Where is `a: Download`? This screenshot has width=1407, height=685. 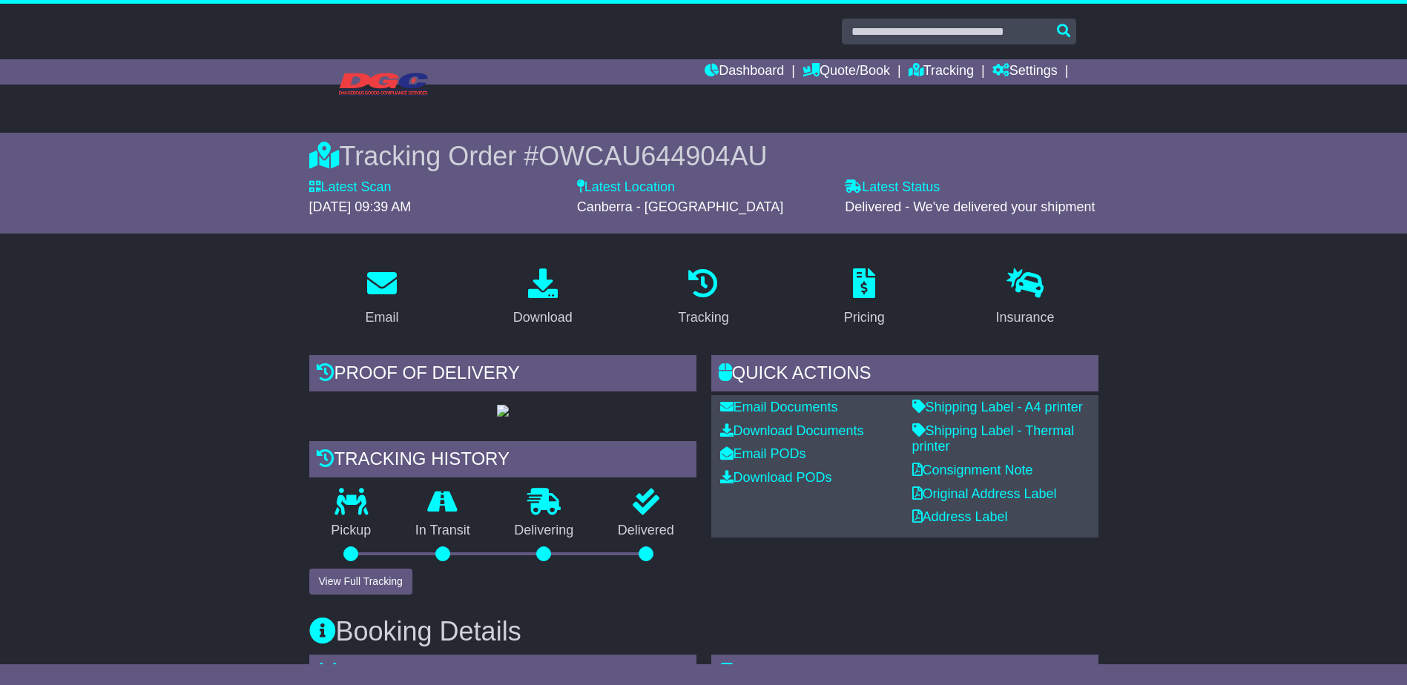
a: Download is located at coordinates (543, 298).